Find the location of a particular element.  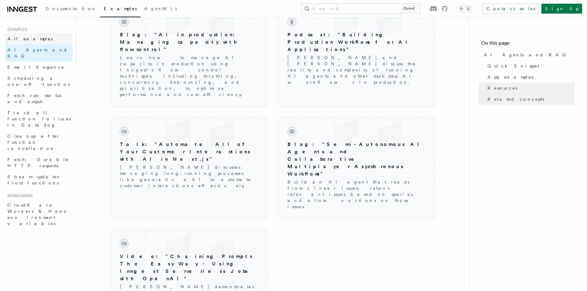

span: Track all function failures in Datadog is located at coordinates (39, 119).